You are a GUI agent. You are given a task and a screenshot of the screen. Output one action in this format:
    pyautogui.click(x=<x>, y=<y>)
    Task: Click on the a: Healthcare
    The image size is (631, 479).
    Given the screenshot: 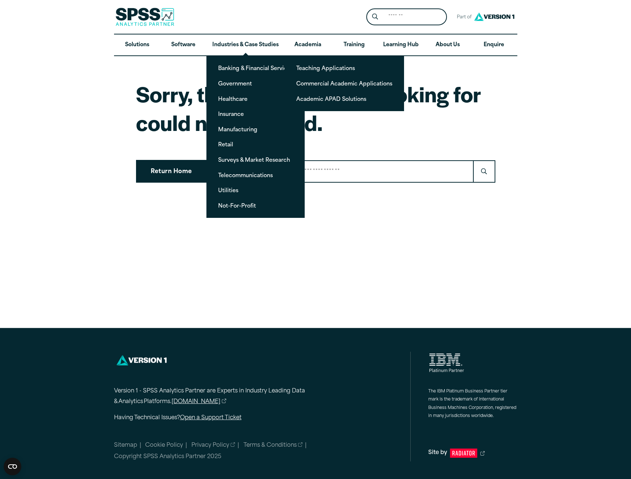 What is the action you would take?
    pyautogui.click(x=256, y=99)
    